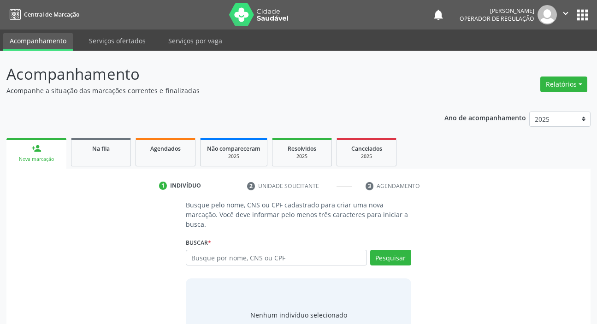 This screenshot has height=324, width=597. What do you see at coordinates (52, 14) in the screenshot?
I see `span: Central de Marcação` at bounding box center [52, 14].